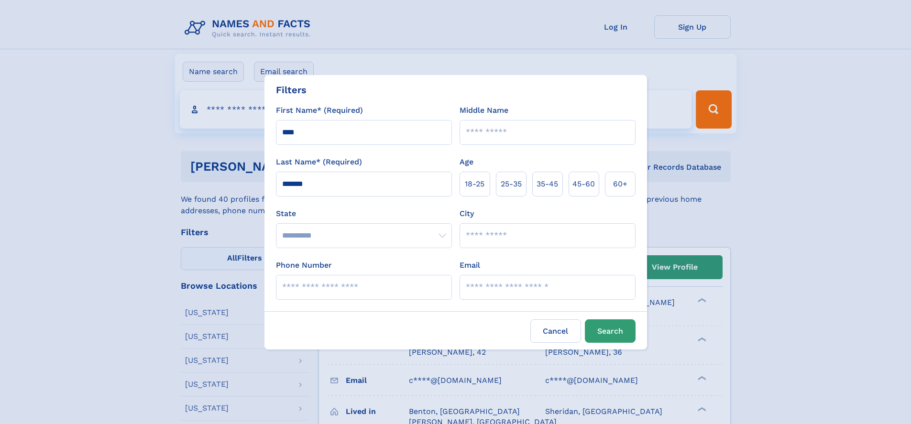 Image resolution: width=911 pixels, height=424 pixels. Describe the element at coordinates (547, 184) in the screenshot. I see `span: 35‑45` at that location.